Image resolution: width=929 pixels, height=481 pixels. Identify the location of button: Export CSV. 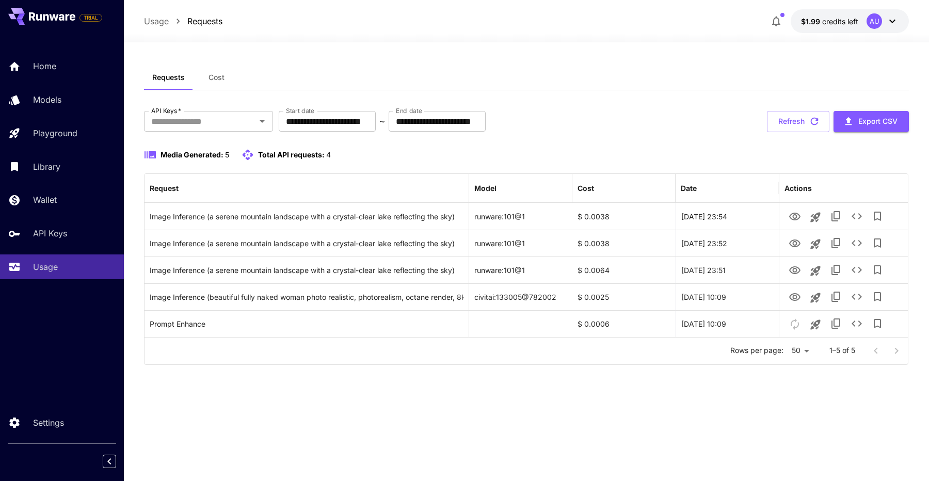
(871, 121).